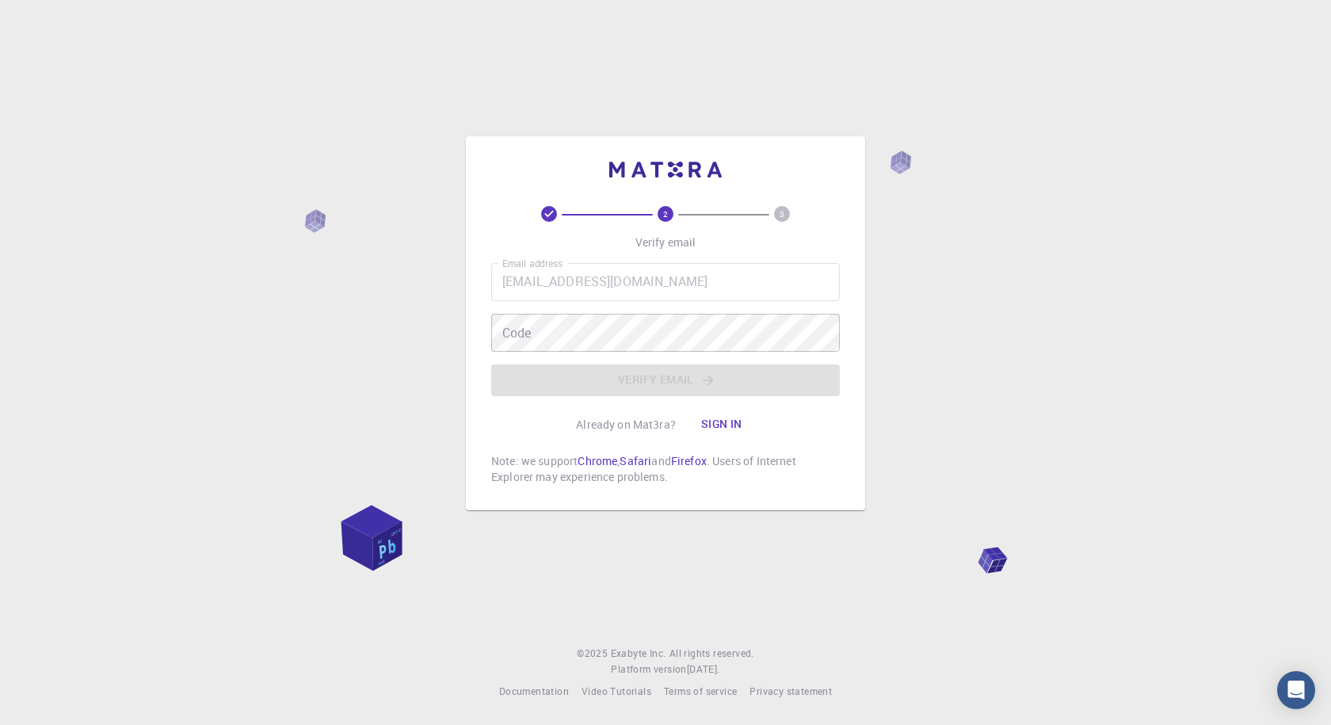  I want to click on a: Privacy statement, so click(791, 692).